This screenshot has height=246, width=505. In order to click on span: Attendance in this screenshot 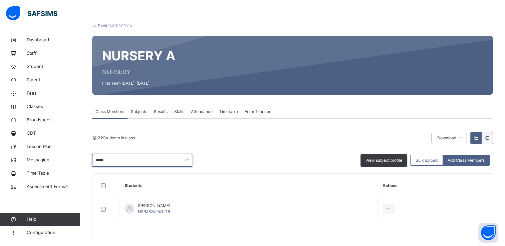, I will do `click(202, 112)`.